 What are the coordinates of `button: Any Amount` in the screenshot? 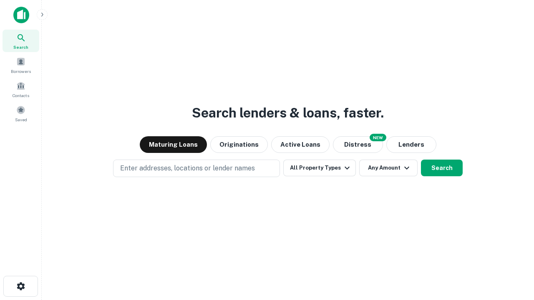 It's located at (388, 168).